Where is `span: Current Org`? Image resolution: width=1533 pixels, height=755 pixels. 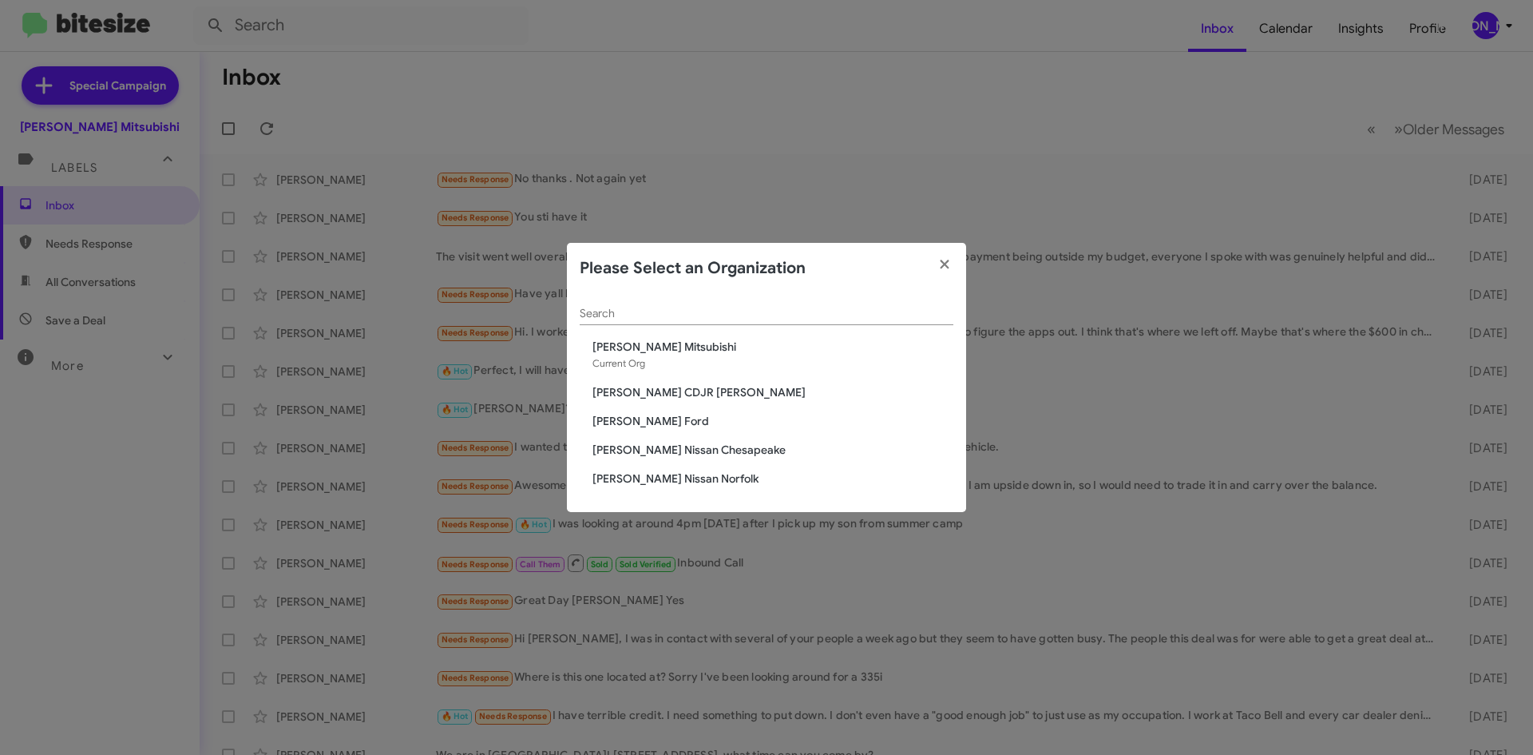
span: Current Org is located at coordinates (619, 362).